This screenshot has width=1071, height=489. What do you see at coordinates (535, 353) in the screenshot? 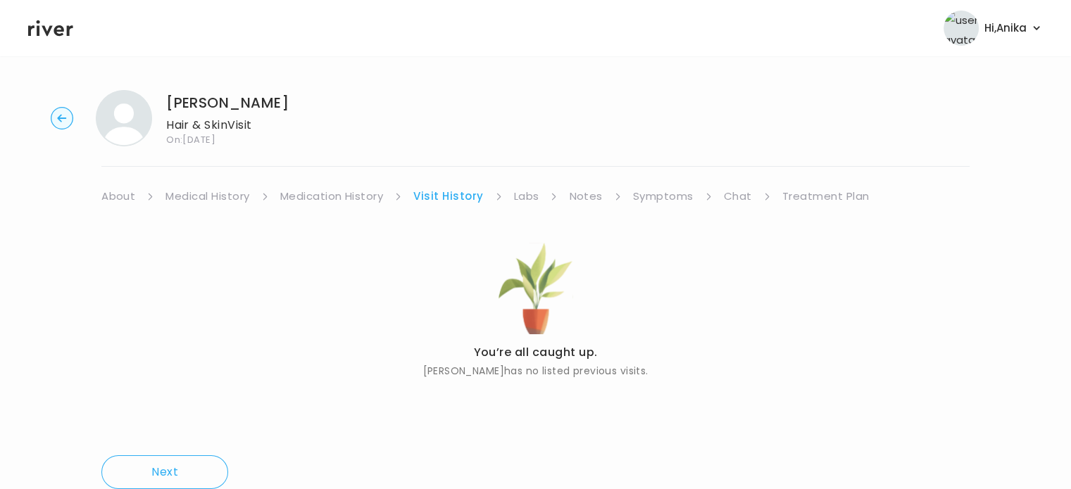
I see `p: You’re all caught up.` at bounding box center [535, 353].